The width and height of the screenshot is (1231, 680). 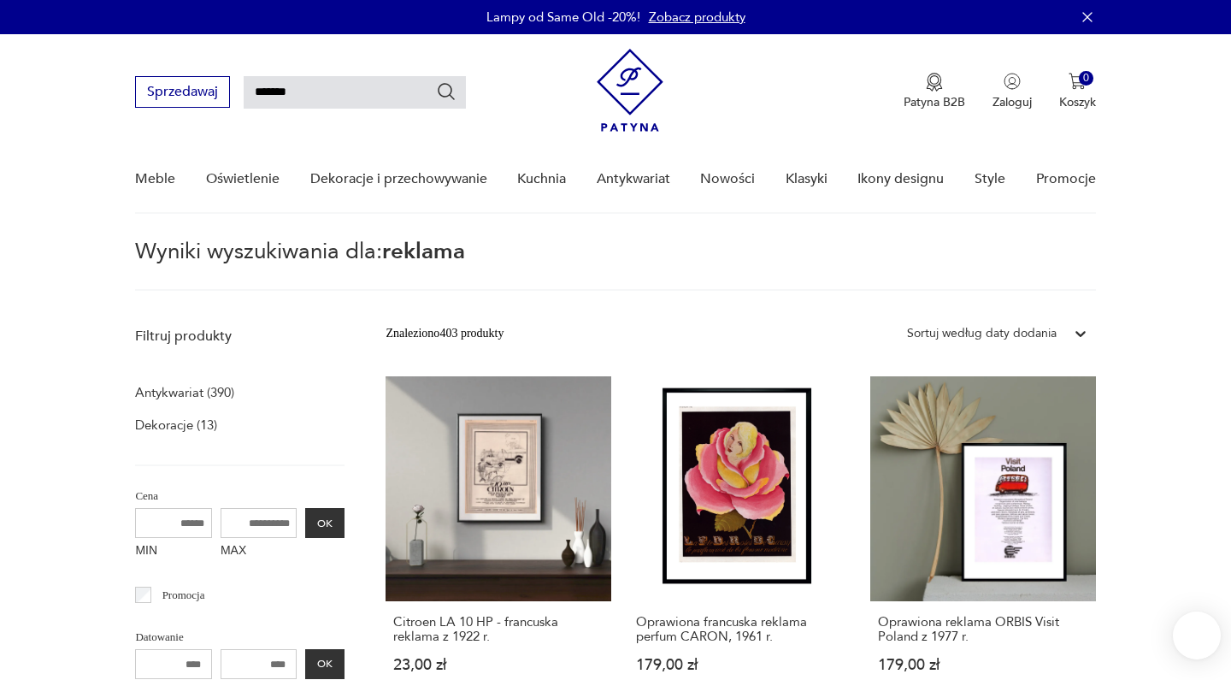 I want to click on p: Datowanie, so click(x=239, y=637).